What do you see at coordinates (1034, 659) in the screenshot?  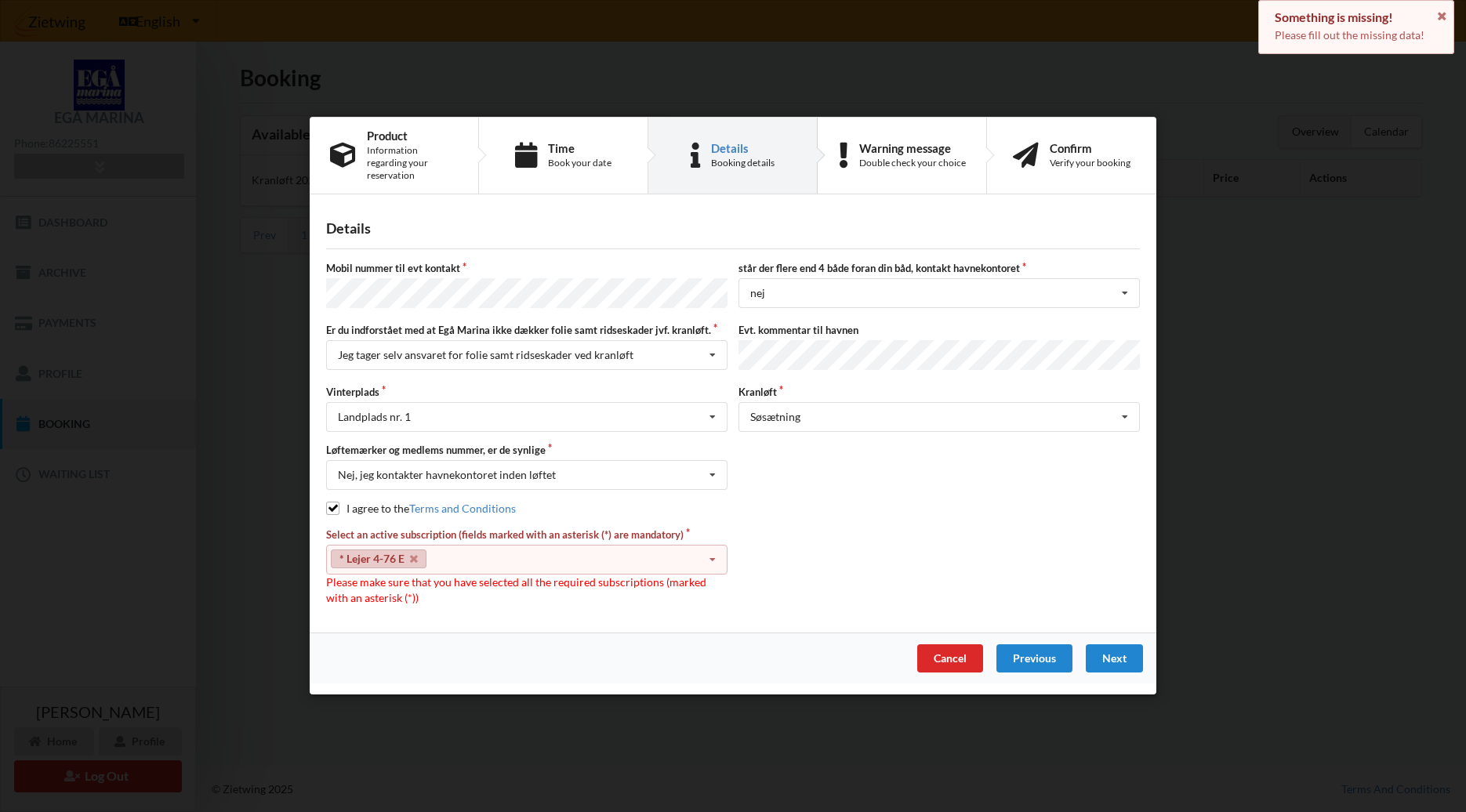 I see `div: Previous` at bounding box center [1034, 659].